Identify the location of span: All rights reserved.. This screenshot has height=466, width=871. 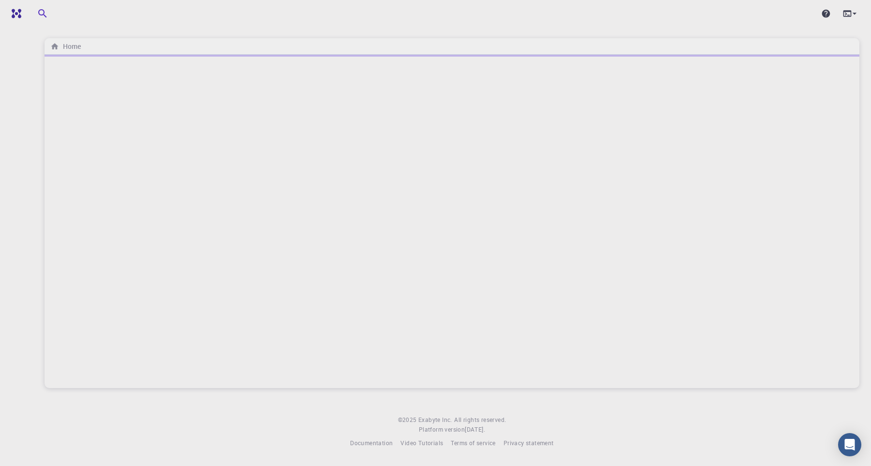
(480, 420).